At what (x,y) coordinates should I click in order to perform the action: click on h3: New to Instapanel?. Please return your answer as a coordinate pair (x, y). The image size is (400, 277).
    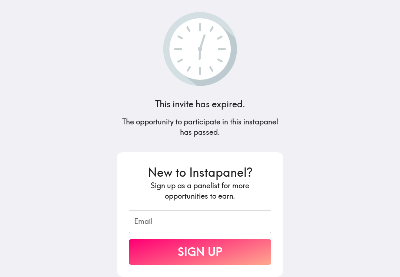
    Looking at the image, I should click on (200, 172).